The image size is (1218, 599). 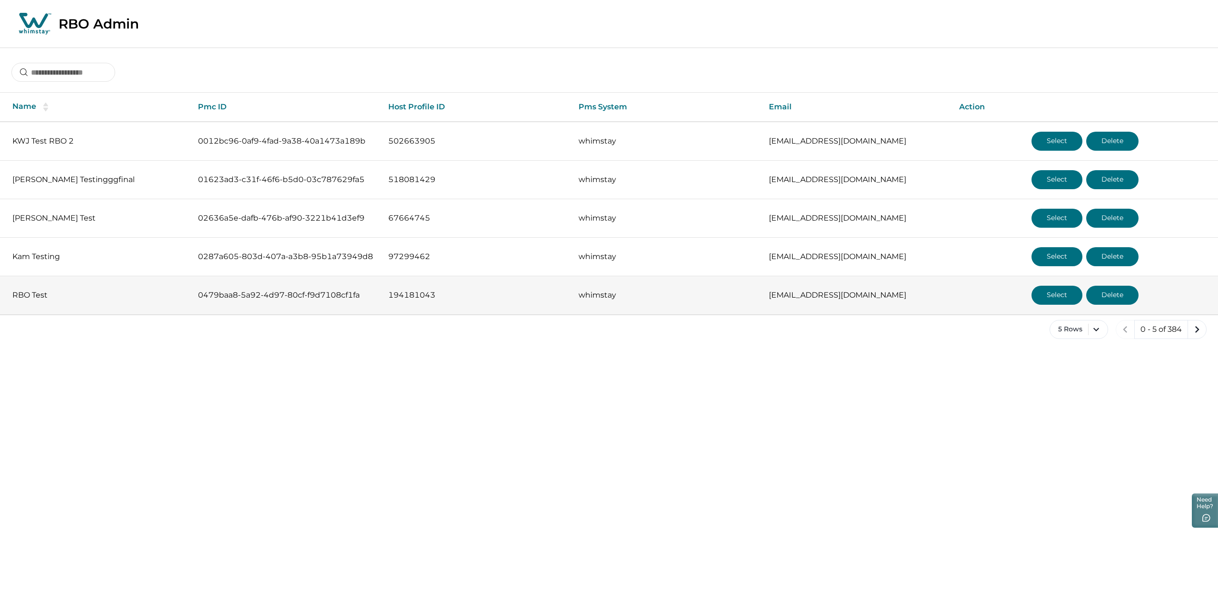 What do you see at coordinates (285, 295) in the screenshot?
I see `p: 0479baa8-5a92-4d97-80cf-f9d7108cf1fa` at bounding box center [285, 295].